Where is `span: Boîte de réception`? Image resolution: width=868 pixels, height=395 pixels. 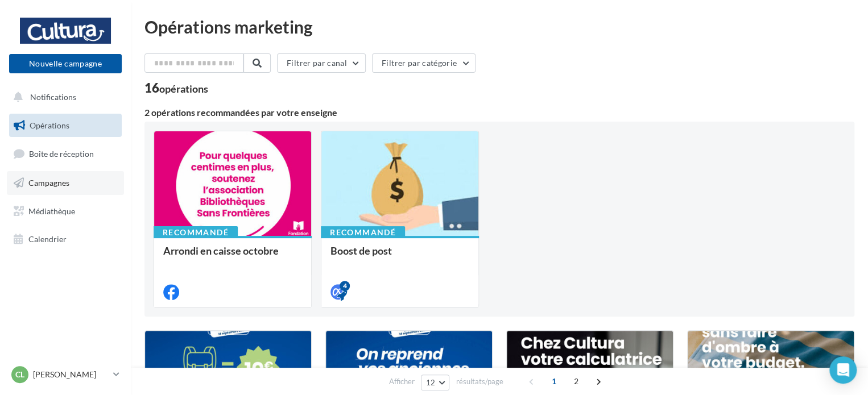 span: Boîte de réception is located at coordinates (61, 154).